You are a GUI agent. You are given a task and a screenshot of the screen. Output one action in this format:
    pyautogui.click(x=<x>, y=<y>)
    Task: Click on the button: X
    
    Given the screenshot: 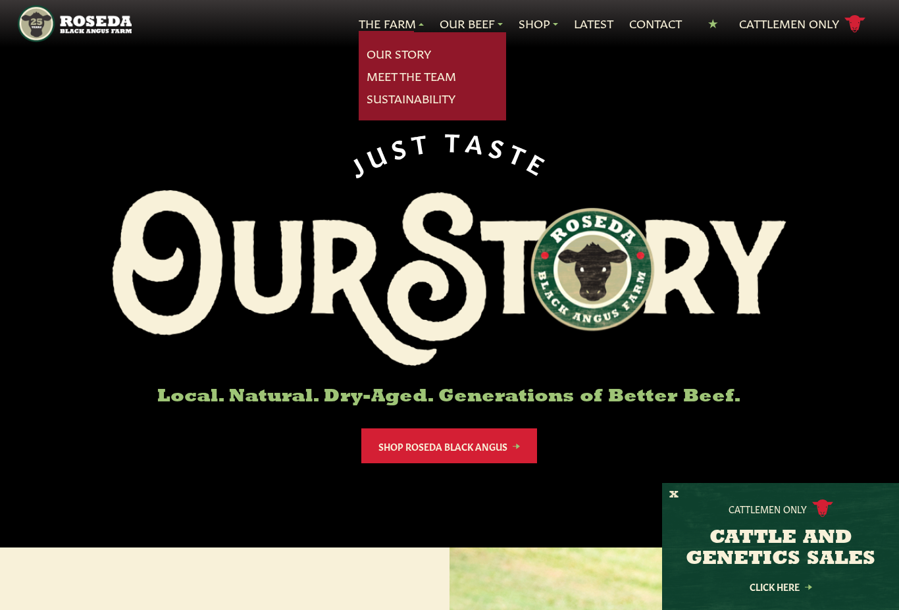 What is the action you would take?
    pyautogui.click(x=674, y=495)
    